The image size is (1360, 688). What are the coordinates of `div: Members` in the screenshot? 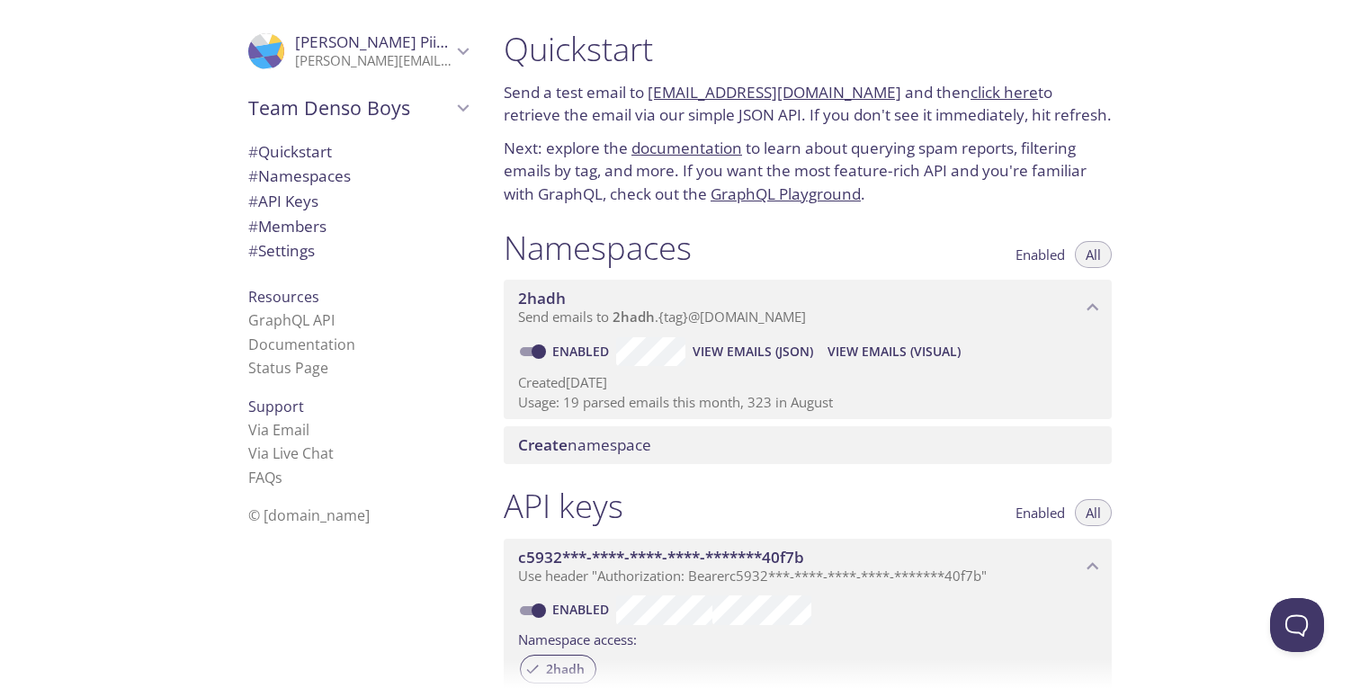 It's located at (358, 227).